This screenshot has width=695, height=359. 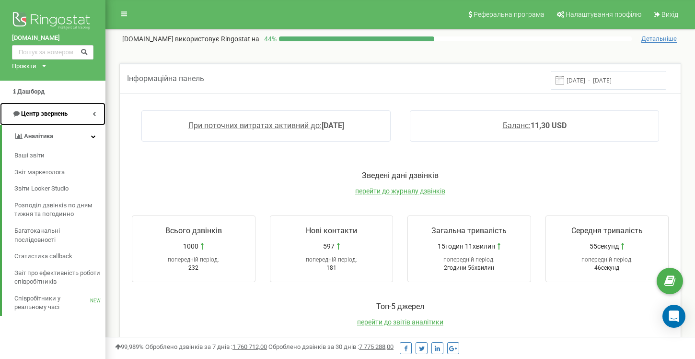 I want to click on div: Open Intercom Messenger, so click(x=674, y=316).